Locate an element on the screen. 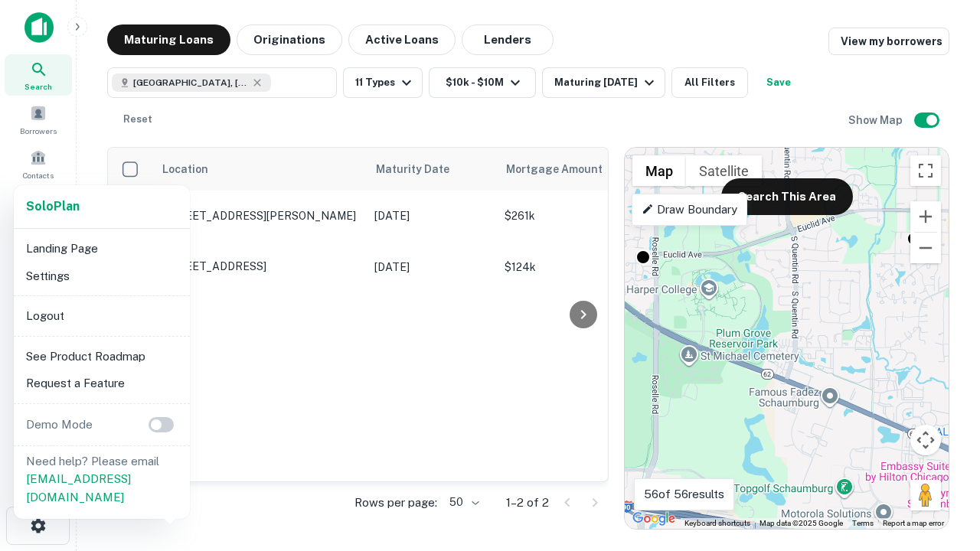 Image resolution: width=980 pixels, height=551 pixels. li: Landing Page is located at coordinates (102, 249).